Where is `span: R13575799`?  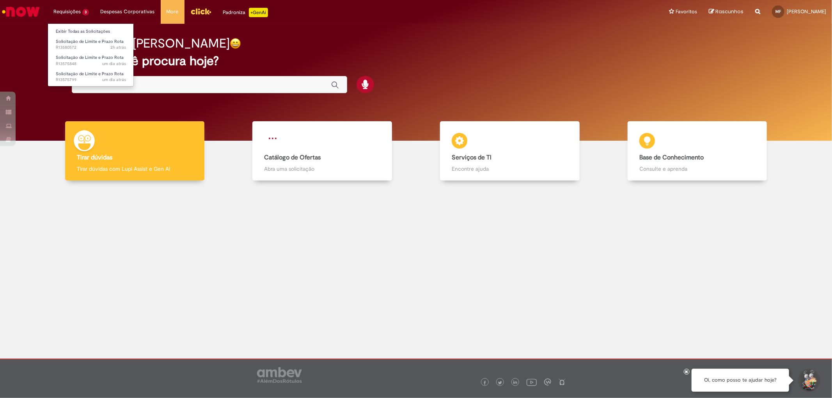
span: R13575799 is located at coordinates (91, 80).